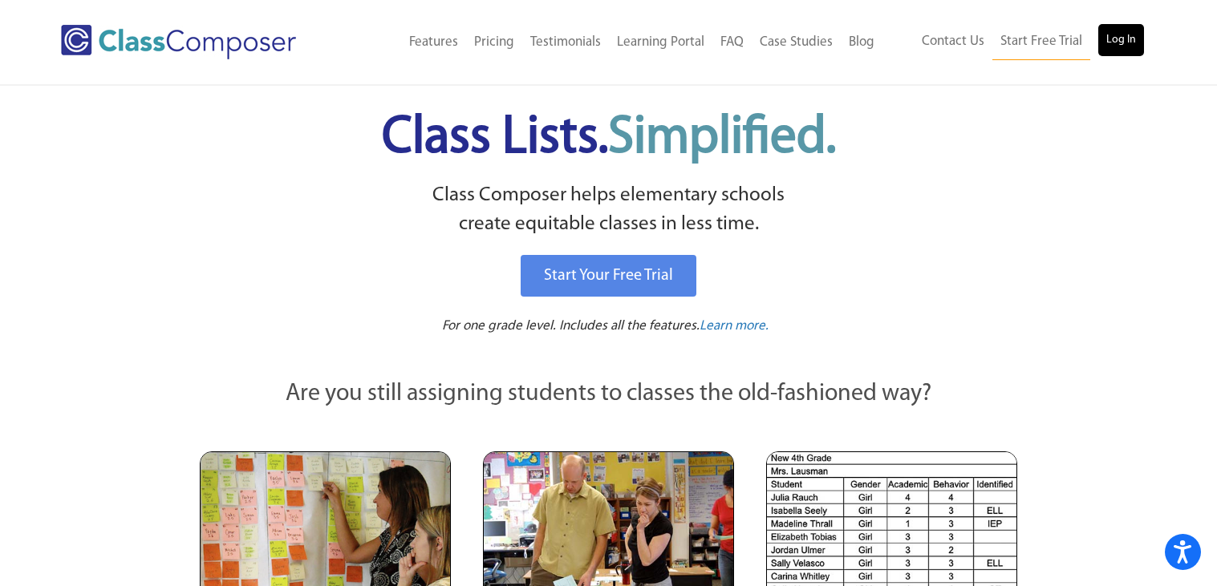  Describe the element at coordinates (178, 42) in the screenshot. I see `img: Class Composer` at that location.